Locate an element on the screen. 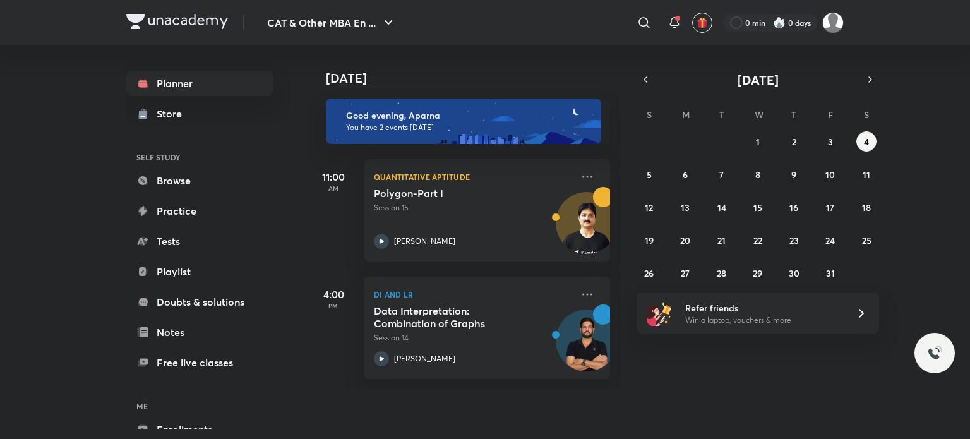 The height and width of the screenshot is (439, 970). abbr: October 15, 2025 is located at coordinates (758, 207).